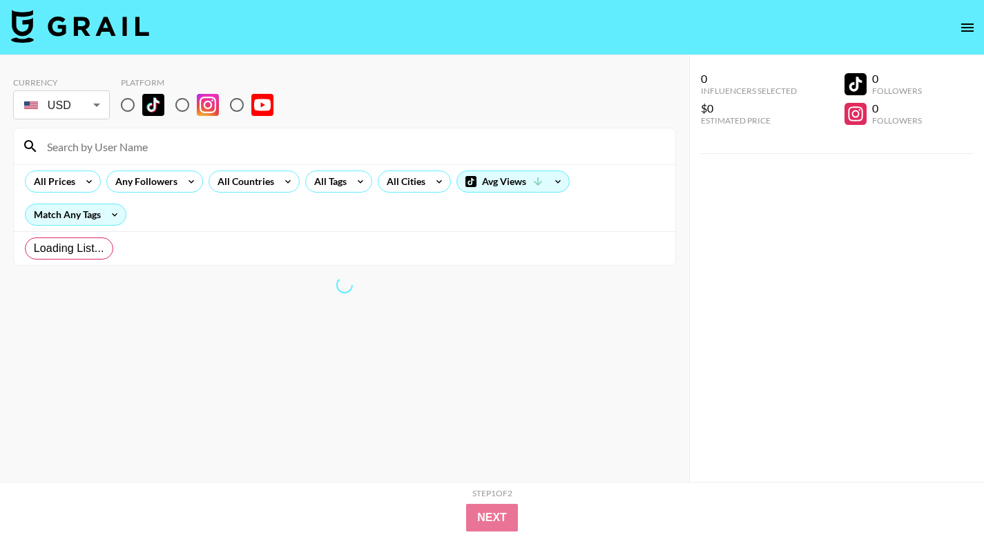  What do you see at coordinates (262, 105) in the screenshot?
I see `img: YouTube` at bounding box center [262, 105].